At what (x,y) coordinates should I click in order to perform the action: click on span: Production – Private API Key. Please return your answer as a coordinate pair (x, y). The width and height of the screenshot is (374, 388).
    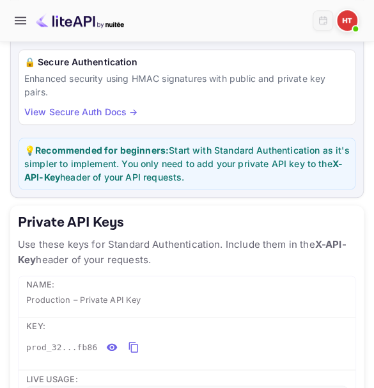
    Looking at the image, I should click on (83, 299).